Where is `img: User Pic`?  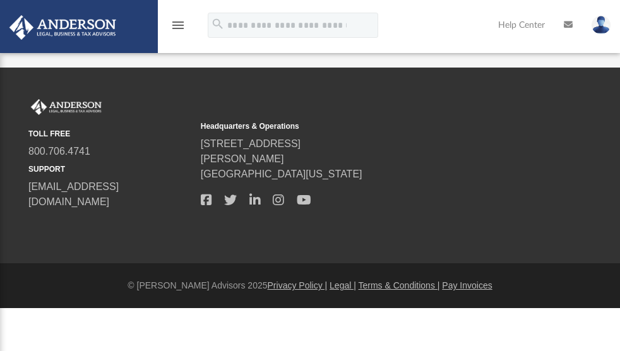 img: User Pic is located at coordinates (601, 25).